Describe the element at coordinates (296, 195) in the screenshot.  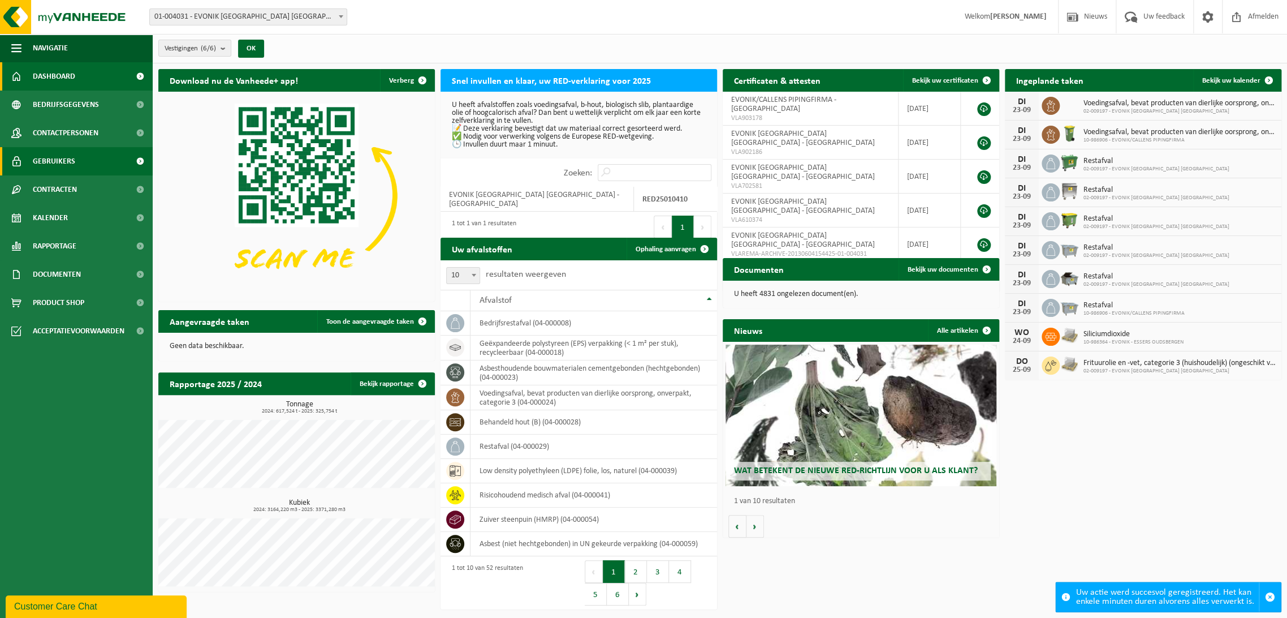
I see `img: Download de VHEPlus App` at that location.